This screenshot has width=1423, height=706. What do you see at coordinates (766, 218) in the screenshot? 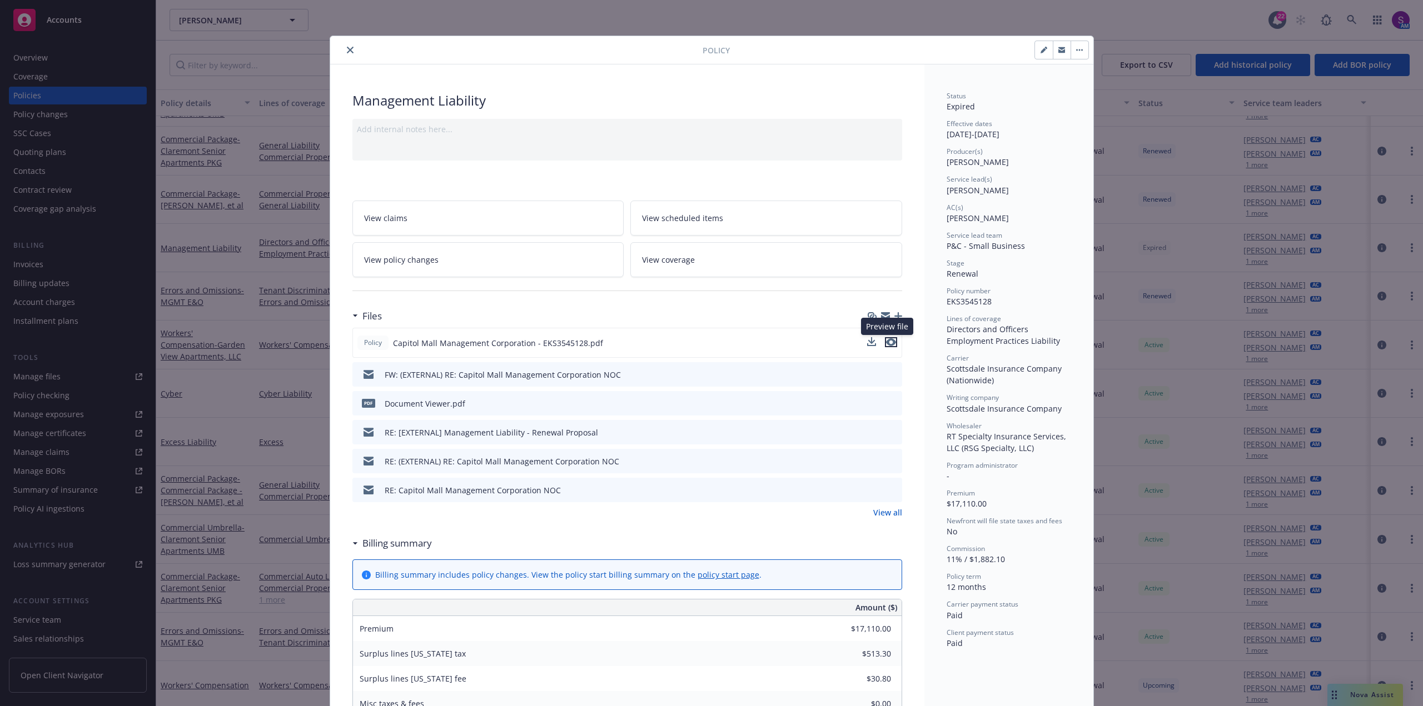
I see `a: View scheduled items` at bounding box center [766, 218].